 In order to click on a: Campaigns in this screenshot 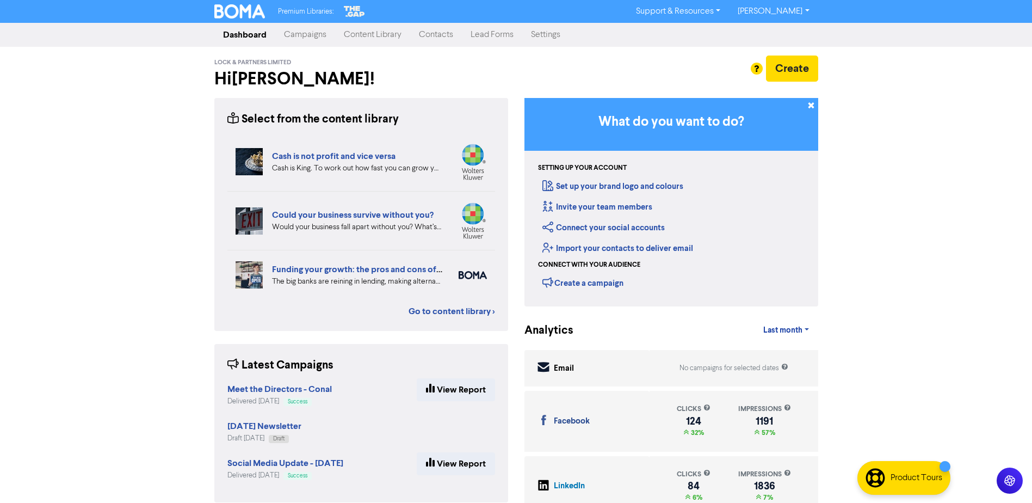, I will do `click(305, 35)`.